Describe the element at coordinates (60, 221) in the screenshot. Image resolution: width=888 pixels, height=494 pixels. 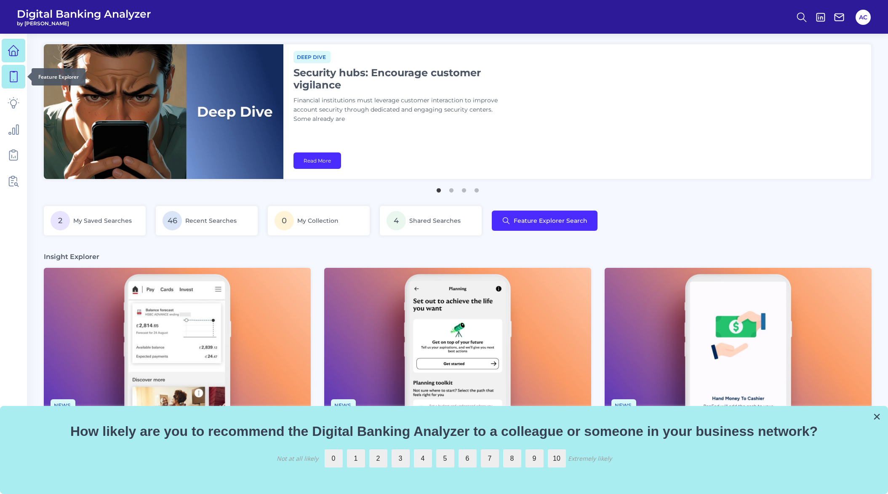
I see `span: 2` at that location.